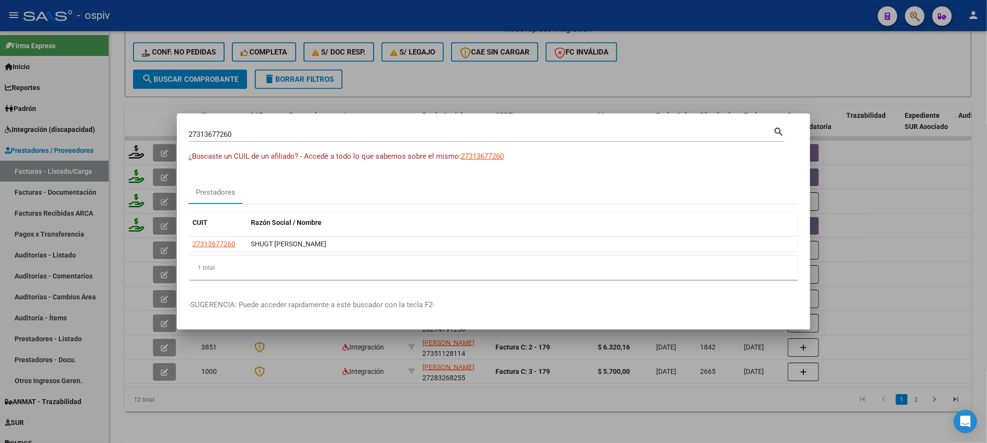 This screenshot has width=987, height=443. What do you see at coordinates (215, 192) in the screenshot?
I see `div: Prestadores` at bounding box center [215, 192].